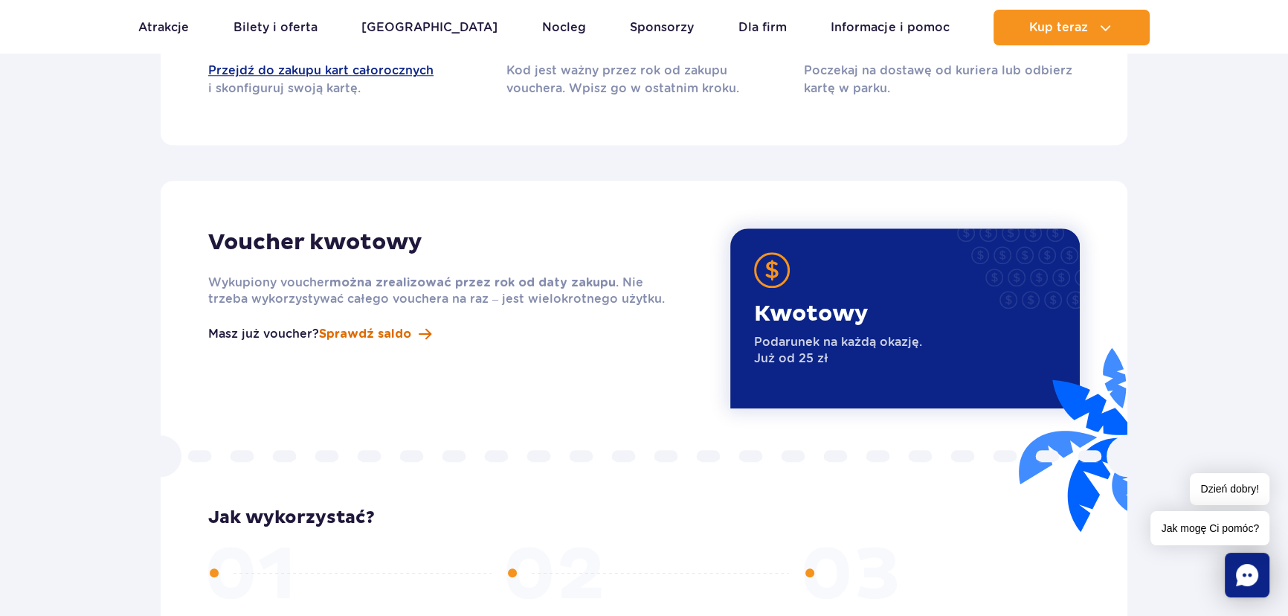 Image resolution: width=1288 pixels, height=616 pixels. Describe the element at coordinates (1072, 28) in the screenshot. I see `button: Kup teraz` at that location.